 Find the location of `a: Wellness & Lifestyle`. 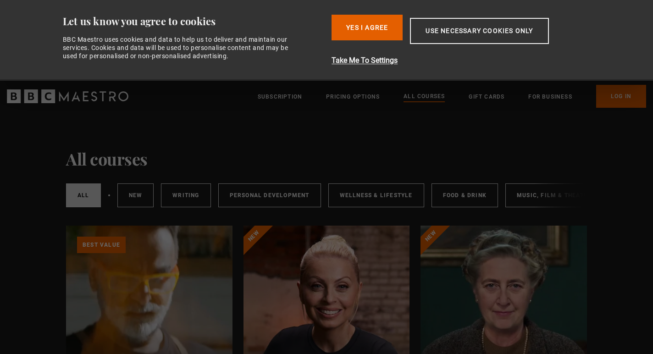

a: Wellness & Lifestyle is located at coordinates (376, 195).